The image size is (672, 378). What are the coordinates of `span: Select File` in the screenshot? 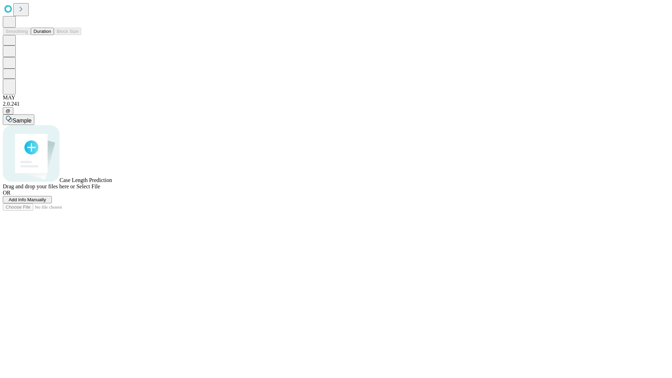 It's located at (88, 186).